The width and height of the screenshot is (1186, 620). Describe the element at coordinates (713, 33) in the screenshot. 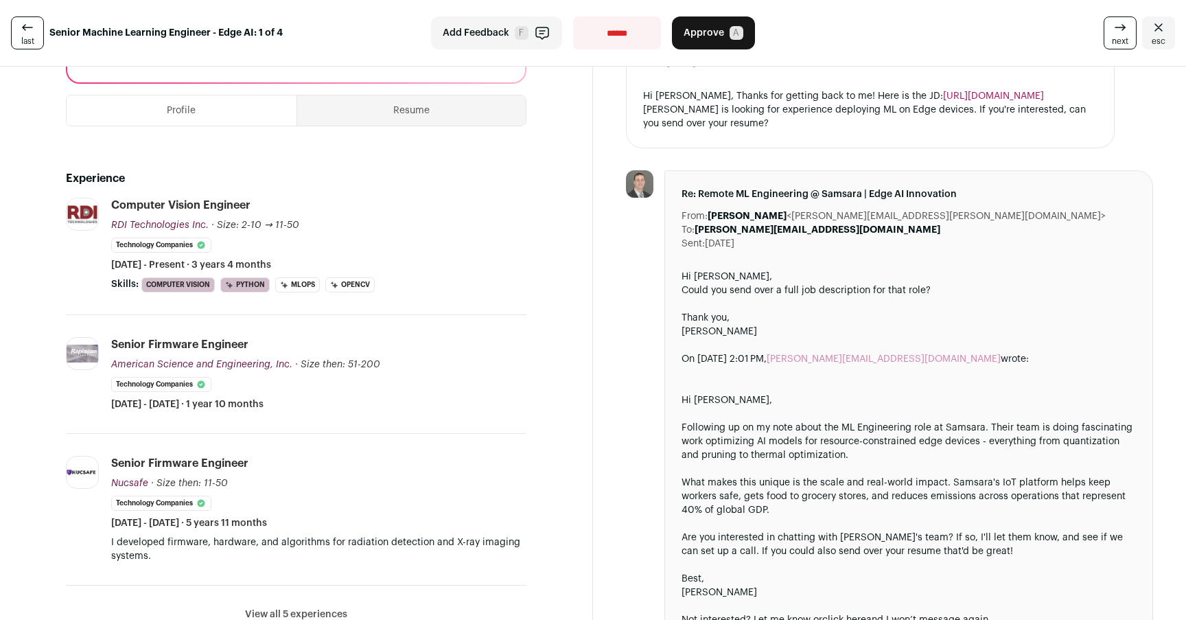

I see `button: Approve A` at that location.